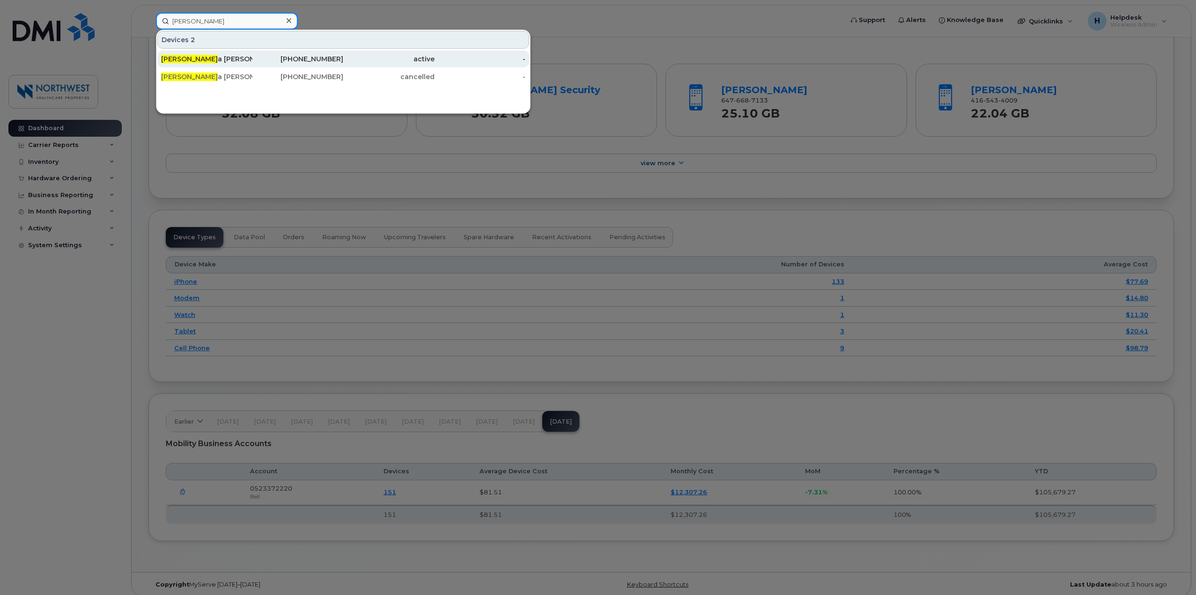 This screenshot has width=1196, height=595. What do you see at coordinates (227, 21) in the screenshot?
I see `input: Find something...` at bounding box center [227, 21].